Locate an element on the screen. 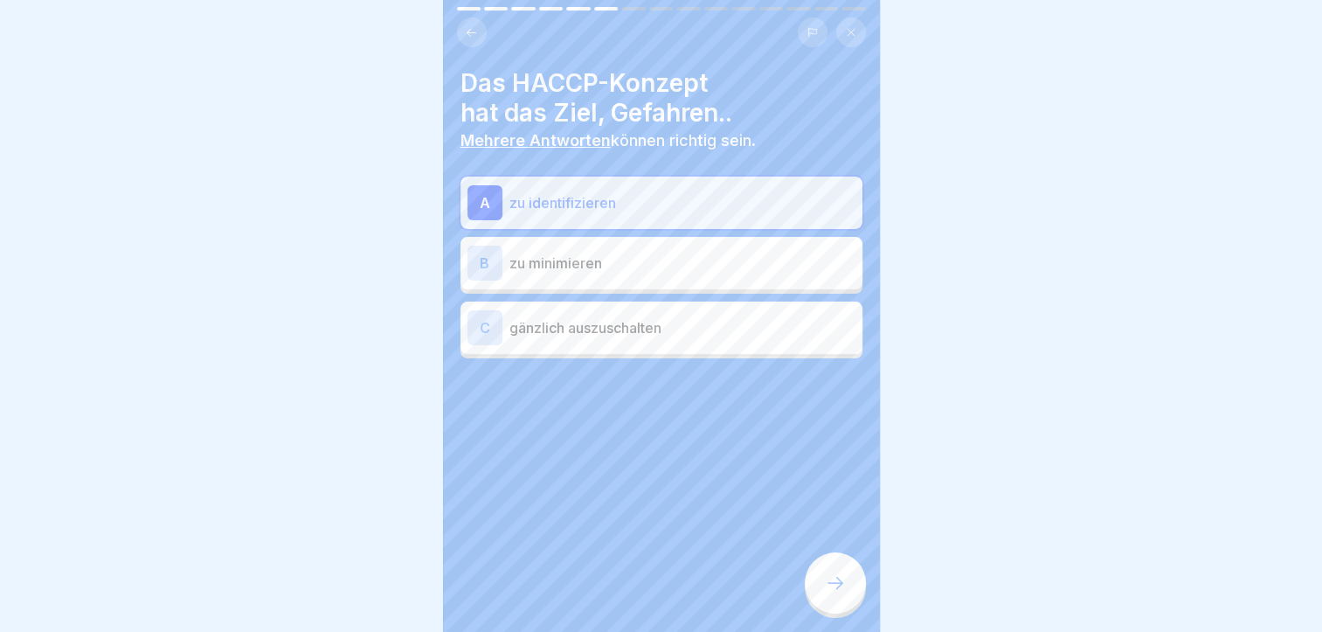 The image size is (1322, 632). h4: Das HACCP-Konzept hat das Ziel, Gefahren.. is located at coordinates (661, 98).